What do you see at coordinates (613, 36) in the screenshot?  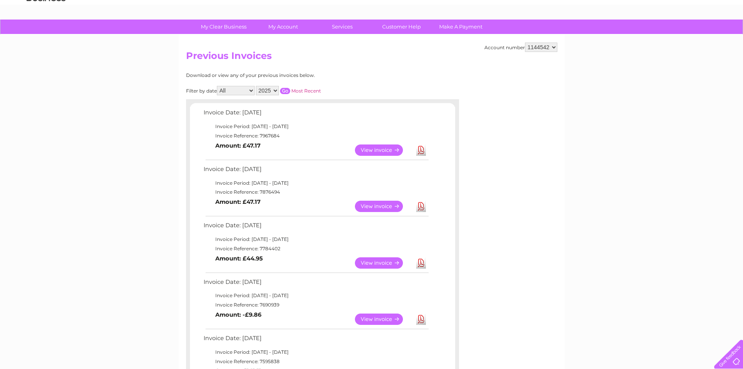 I see `a: Water` at bounding box center [613, 36].